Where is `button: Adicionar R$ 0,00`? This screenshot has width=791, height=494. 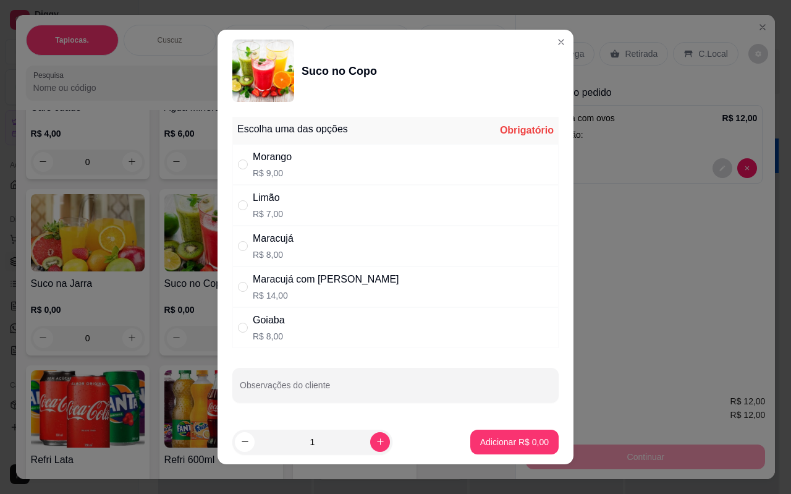
button: Adicionar R$ 0,00 is located at coordinates (514, 442).